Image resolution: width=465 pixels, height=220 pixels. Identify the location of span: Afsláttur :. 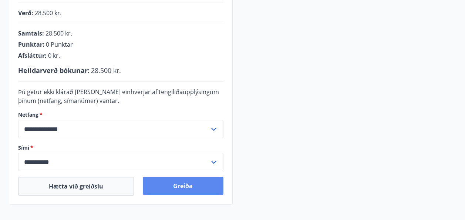
(32, 55).